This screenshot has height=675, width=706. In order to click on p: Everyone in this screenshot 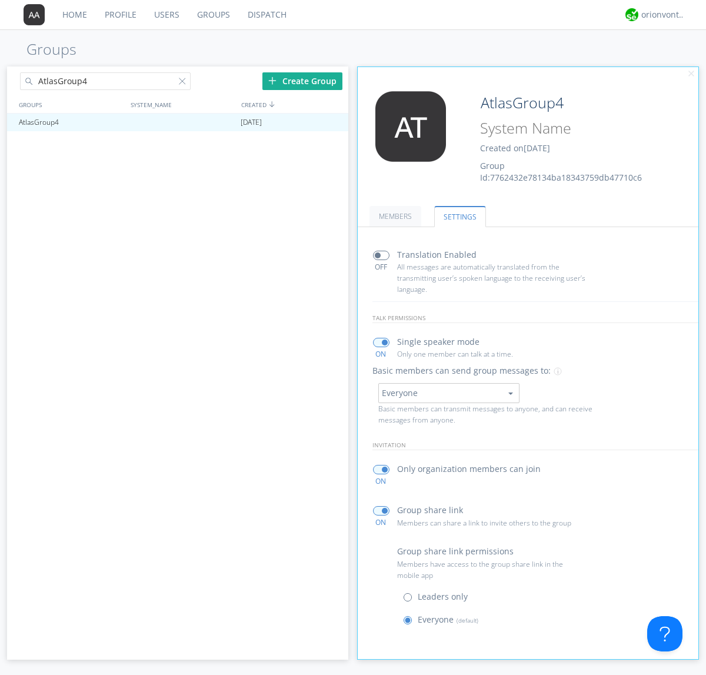, I will do `click(448, 620)`.